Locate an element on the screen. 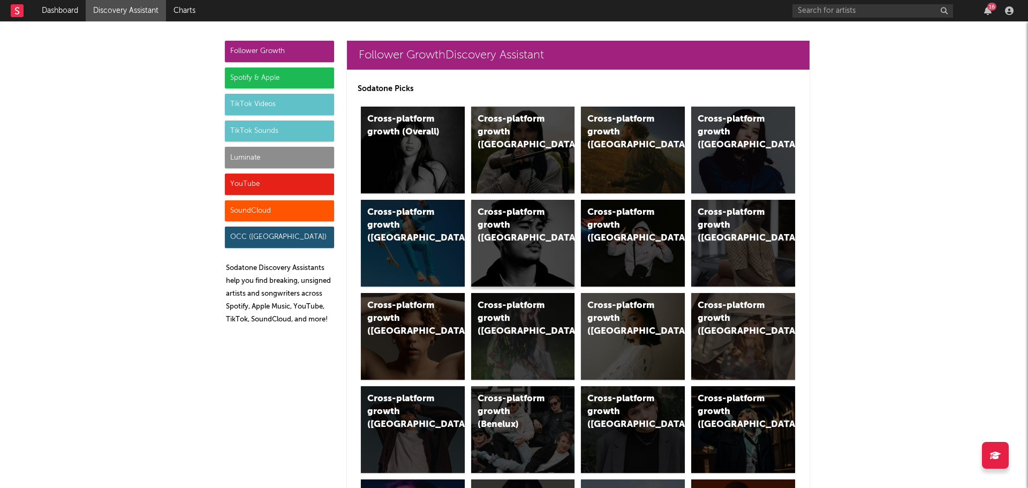 The width and height of the screenshot is (1028, 488). div: YouTube is located at coordinates (280, 184).